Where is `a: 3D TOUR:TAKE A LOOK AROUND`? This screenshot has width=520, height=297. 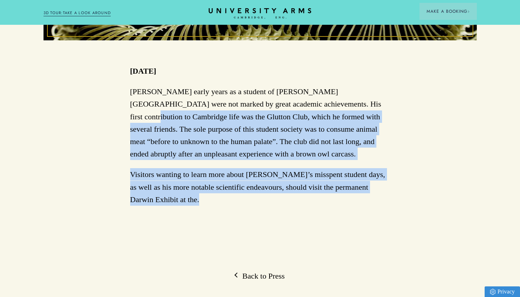
a: 3D TOUR:TAKE A LOOK AROUND is located at coordinates (77, 13).